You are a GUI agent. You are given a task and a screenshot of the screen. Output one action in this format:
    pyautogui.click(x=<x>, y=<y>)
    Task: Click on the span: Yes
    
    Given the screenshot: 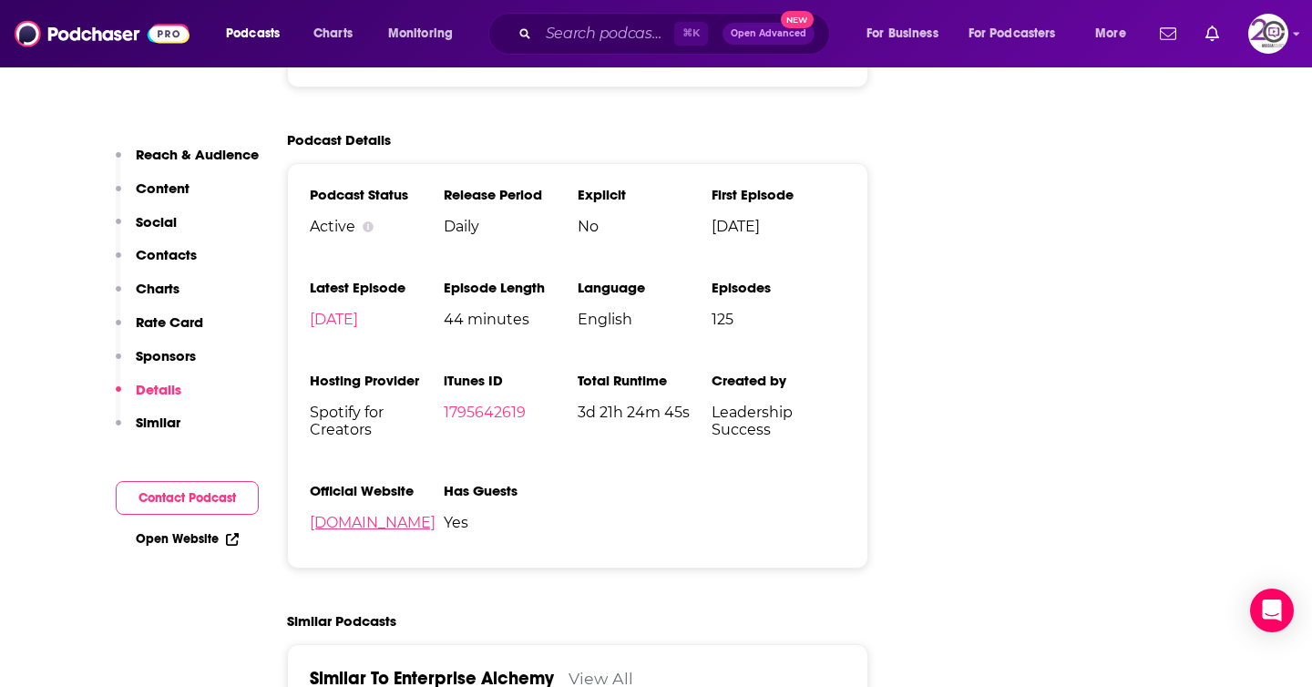 What is the action you would take?
    pyautogui.click(x=510, y=522)
    